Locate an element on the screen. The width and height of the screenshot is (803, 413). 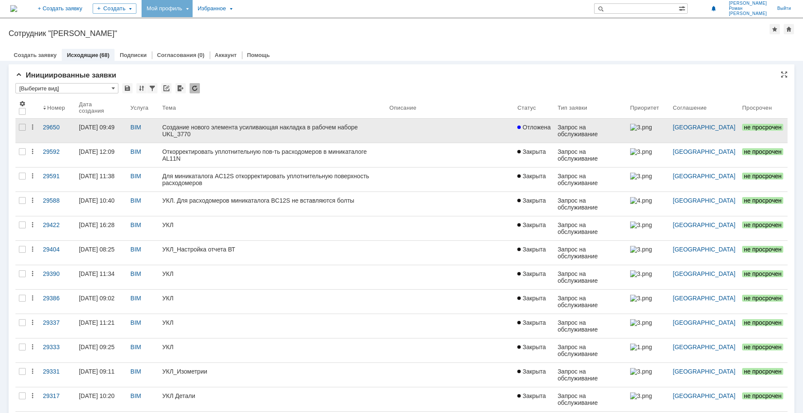
a: УКЛ. Для расходомеров миникаталога BC12S не вставляются болты is located at coordinates (272, 204).